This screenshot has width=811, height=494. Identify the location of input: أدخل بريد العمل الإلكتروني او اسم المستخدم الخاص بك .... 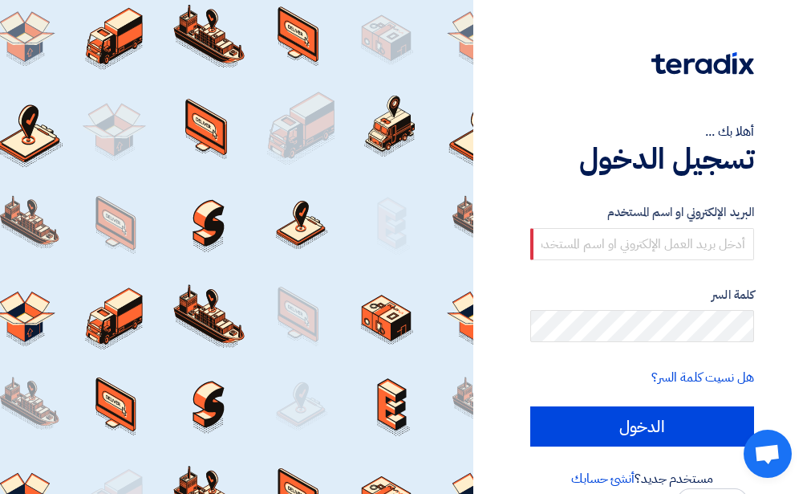
(642, 244).